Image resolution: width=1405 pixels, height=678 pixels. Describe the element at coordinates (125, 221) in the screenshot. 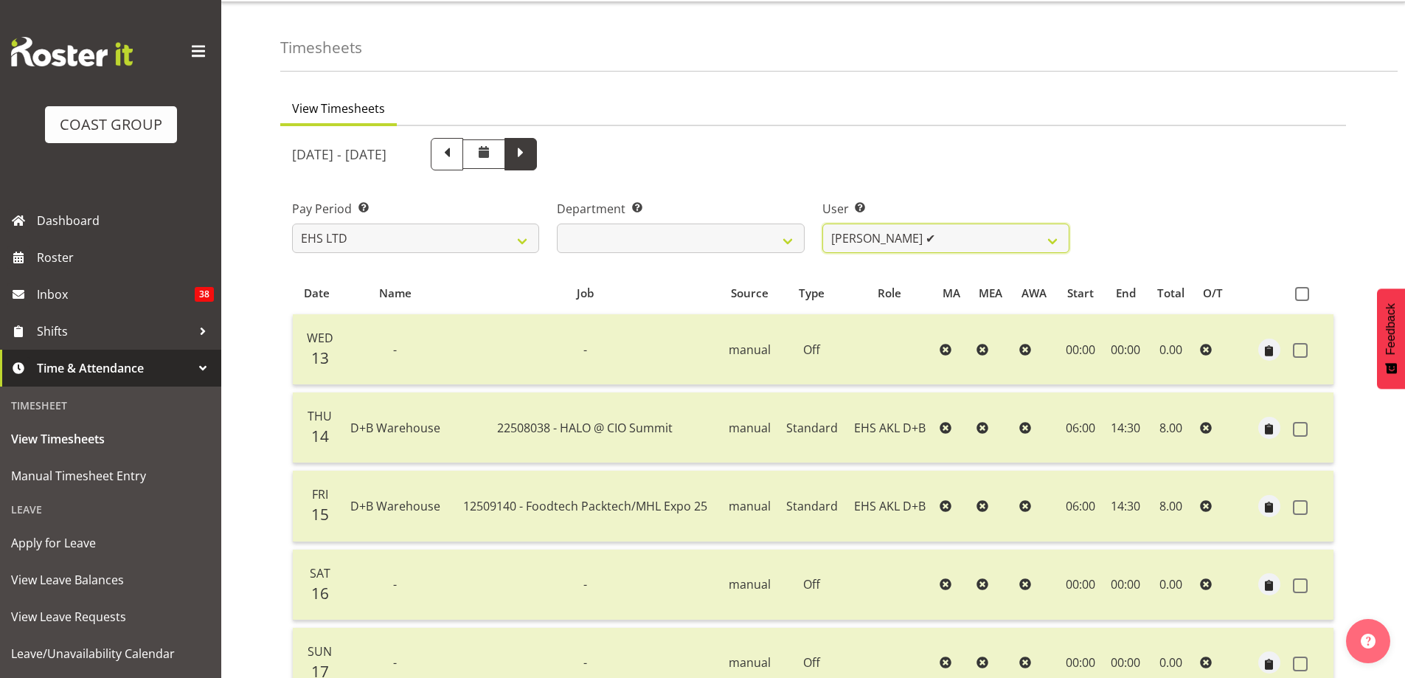

I see `span: Dashboard` at that location.